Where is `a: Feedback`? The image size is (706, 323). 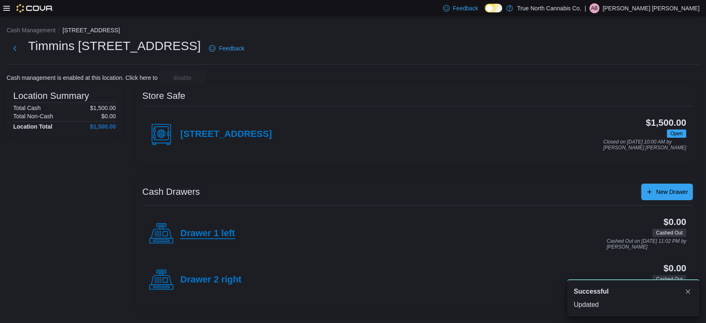
a: Feedback is located at coordinates (226, 48).